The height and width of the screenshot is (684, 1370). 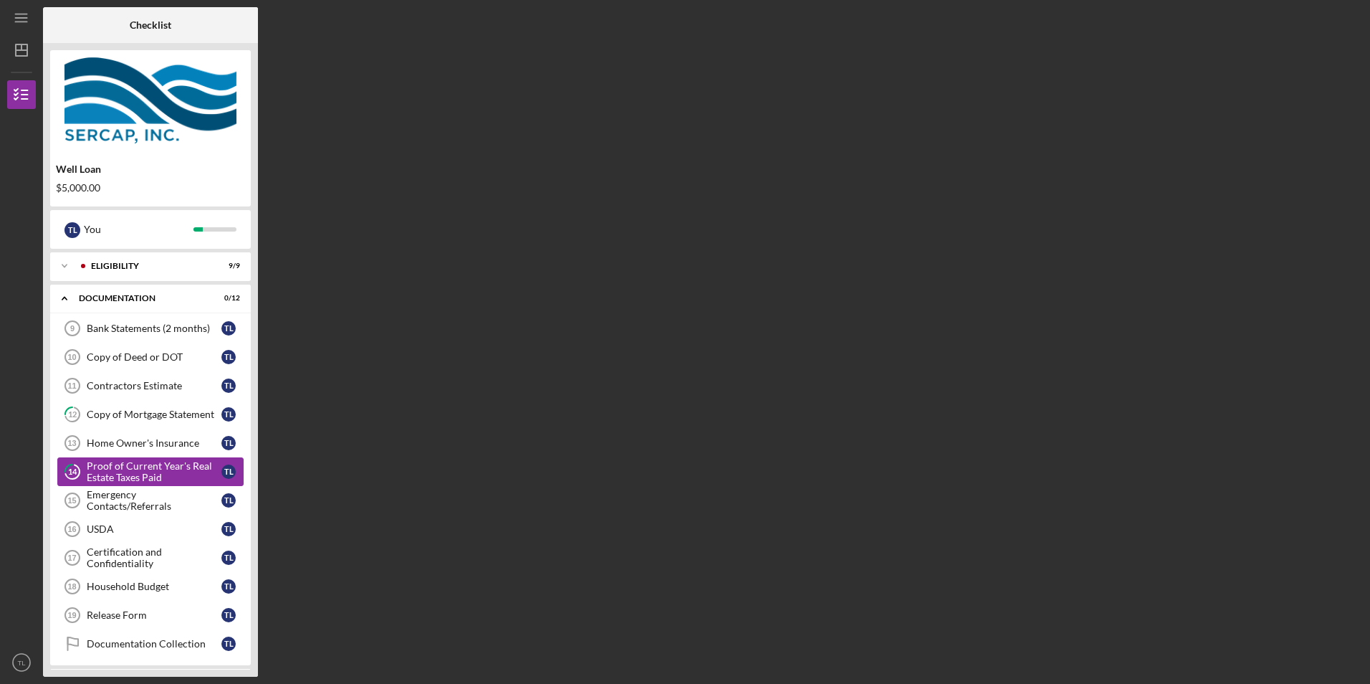 I want to click on tspan: 16, so click(x=72, y=529).